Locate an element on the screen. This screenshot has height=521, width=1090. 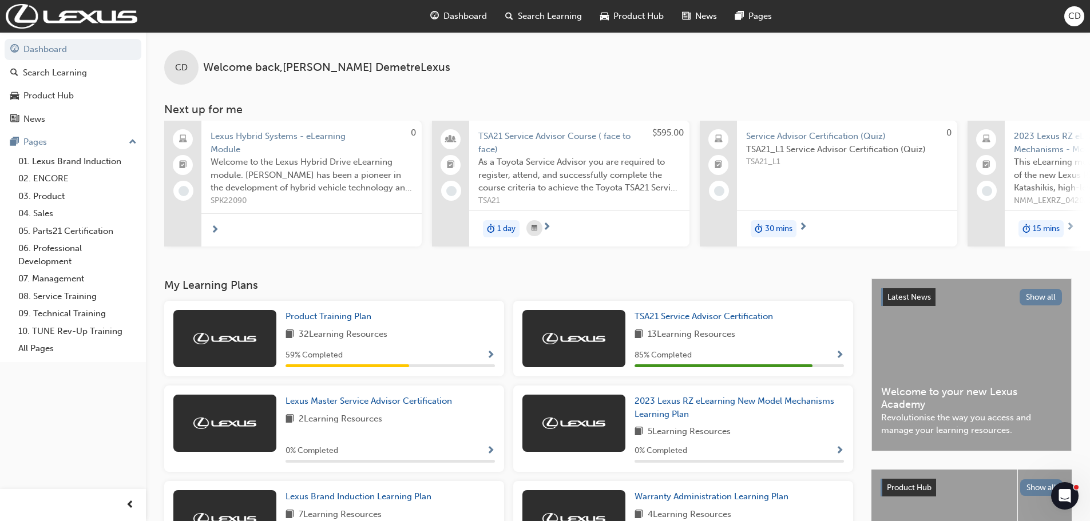
span: $595.00 is located at coordinates (667, 133).